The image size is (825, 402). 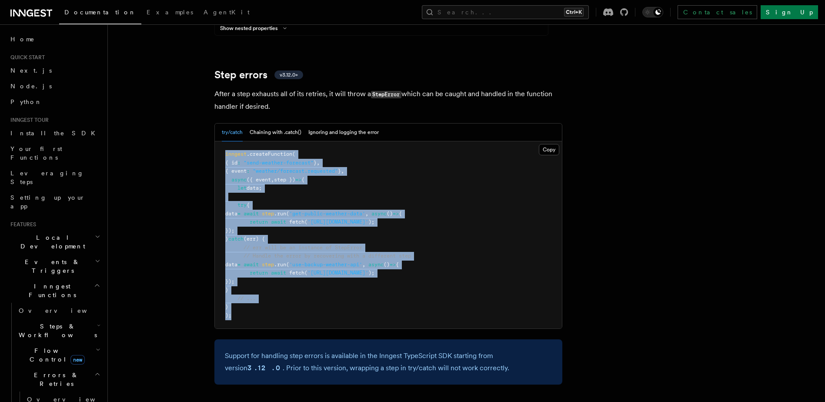 What do you see at coordinates (388, 362) in the screenshot?
I see `p: Support for handling step errors is available in the Inngest TypeScript SDK starting from version...` at bounding box center [388, 362].